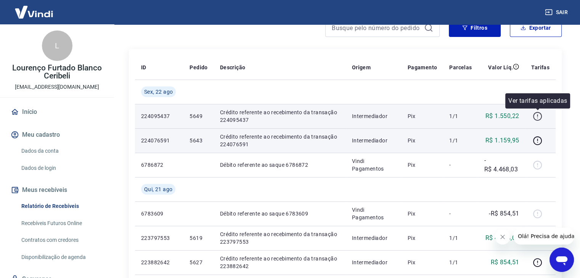 This screenshot has height=278, width=580. What do you see at coordinates (505, 263) in the screenshot?
I see `p: R$ 854,51` at bounding box center [505, 263].